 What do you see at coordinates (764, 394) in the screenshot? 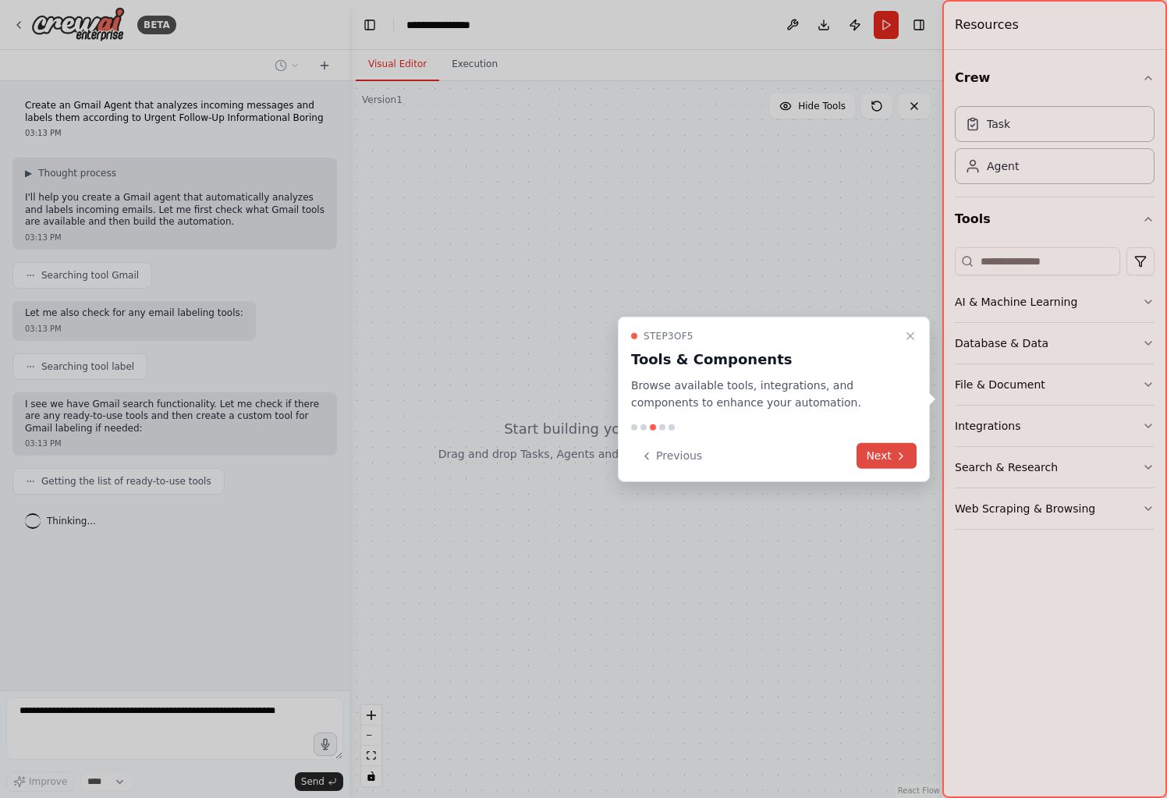
I see `p: Browse available tools, integrations, and components to enhance your automation.` at bounding box center [764, 394].